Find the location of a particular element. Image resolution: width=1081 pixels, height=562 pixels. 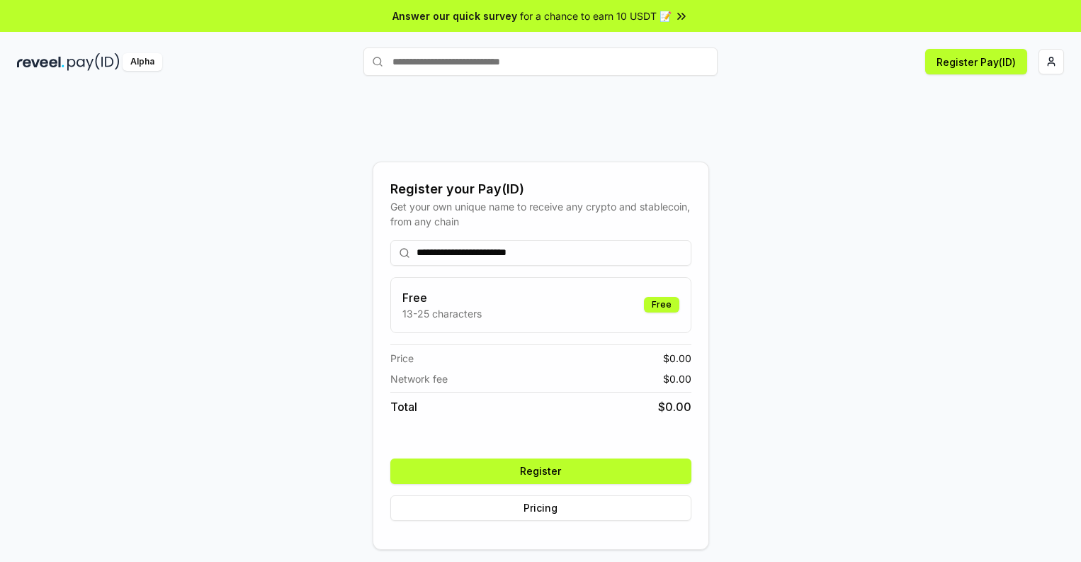

div: Free is located at coordinates (662, 305).